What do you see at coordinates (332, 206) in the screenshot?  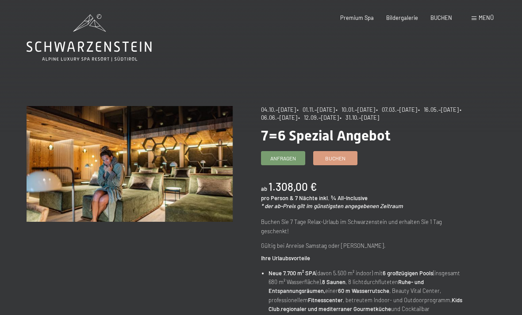 I see `em: * der ab-Preis gilt im günstigsten angegebenen Zeitraum` at bounding box center [332, 206].